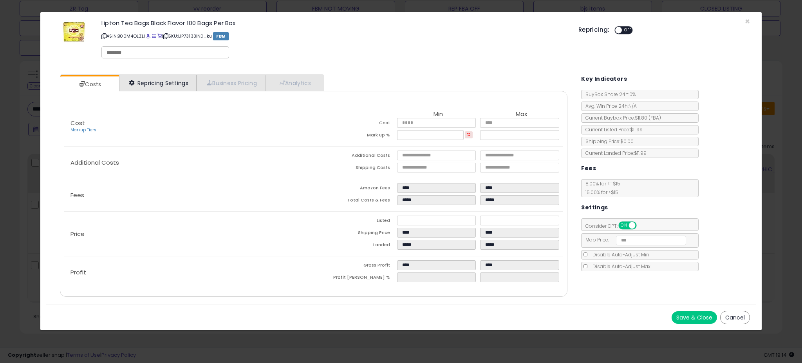  What do you see at coordinates (655, 118) in the screenshot?
I see `span: ( FBA )` at bounding box center [655, 118].